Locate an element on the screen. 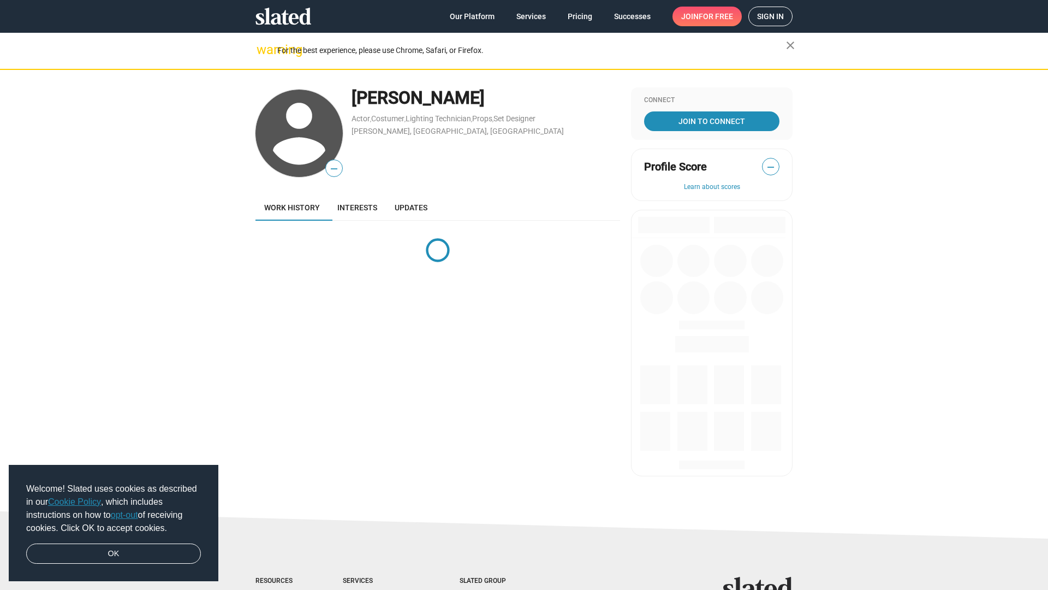 The width and height of the screenshot is (1048, 590). a: dismiss cookie message is located at coordinates (114, 553).